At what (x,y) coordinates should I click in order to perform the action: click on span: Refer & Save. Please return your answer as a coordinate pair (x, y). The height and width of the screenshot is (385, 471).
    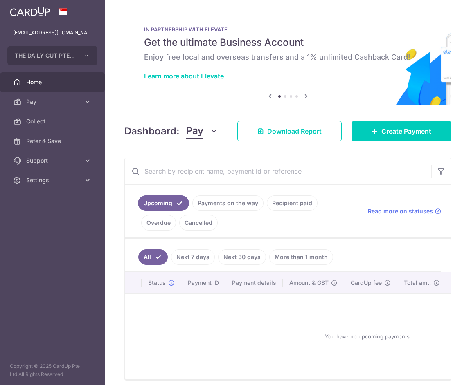
    Looking at the image, I should click on (53, 141).